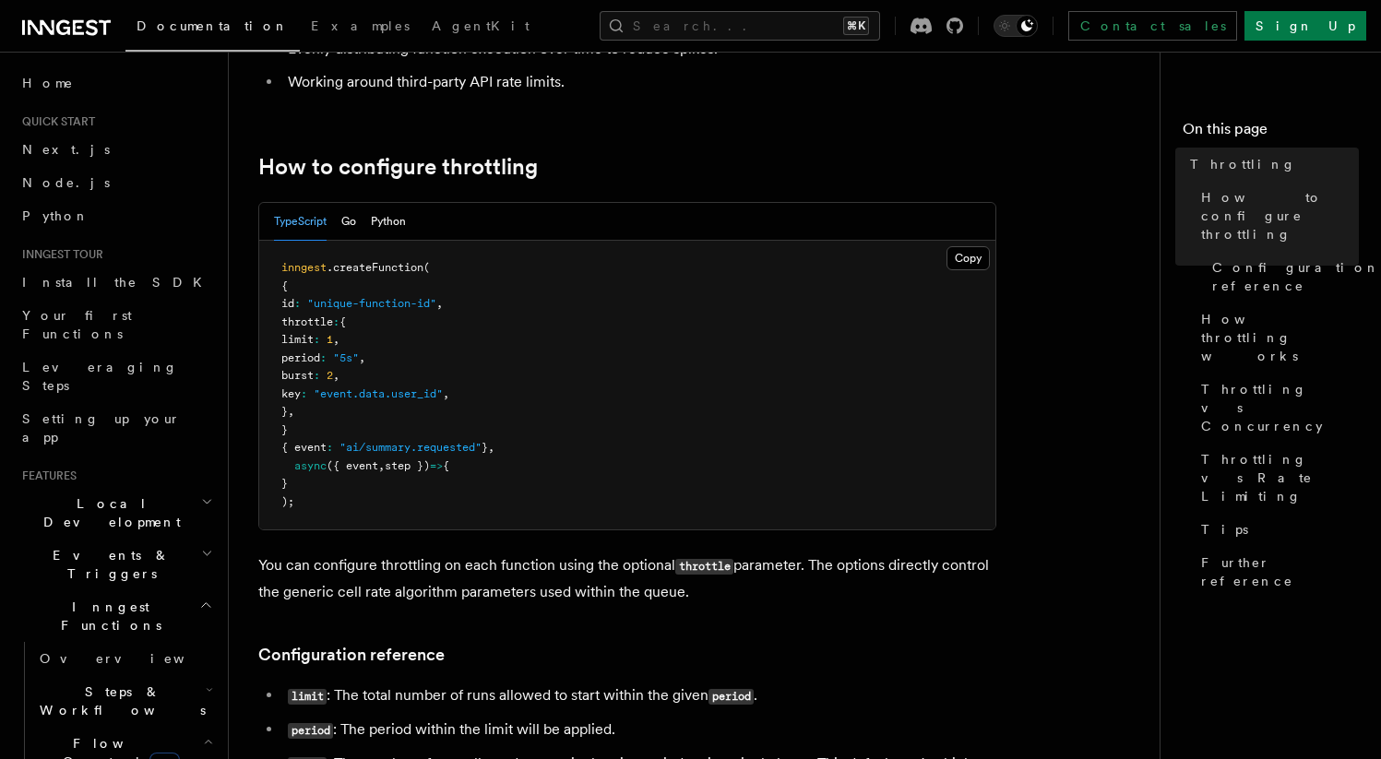 The height and width of the screenshot is (759, 1381). I want to click on span: id, so click(288, 304).